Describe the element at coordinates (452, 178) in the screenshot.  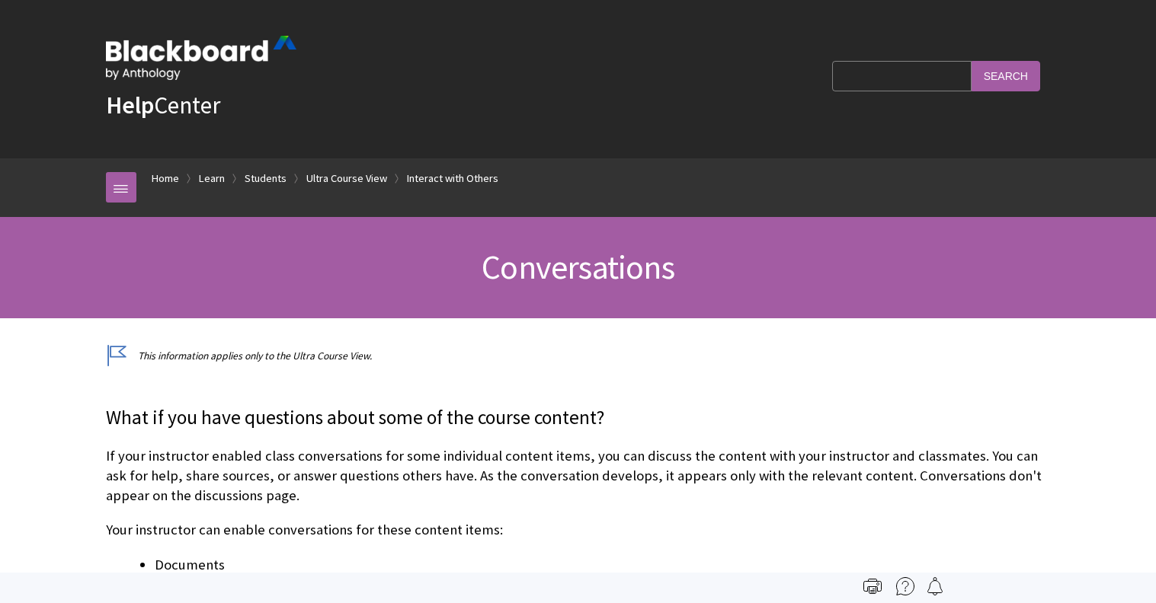
I see `a: Interact with Others` at that location.